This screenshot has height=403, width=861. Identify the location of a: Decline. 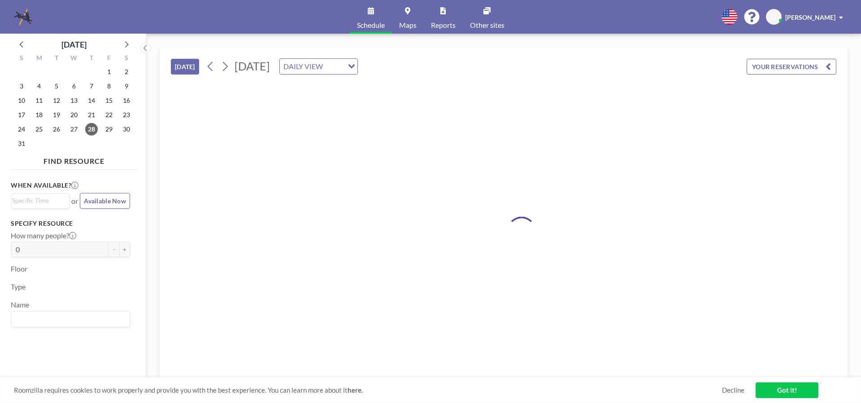
(733, 390).